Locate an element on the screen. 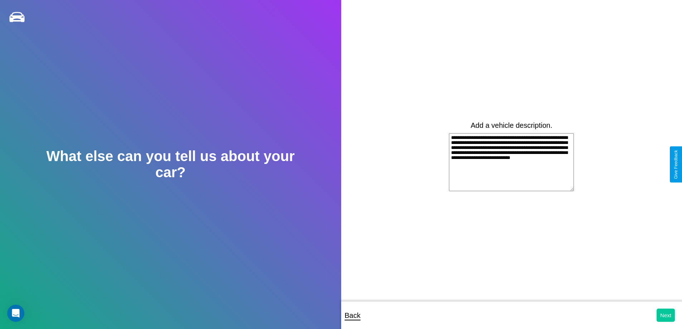  label: Add a vehicle description. is located at coordinates (511, 125).